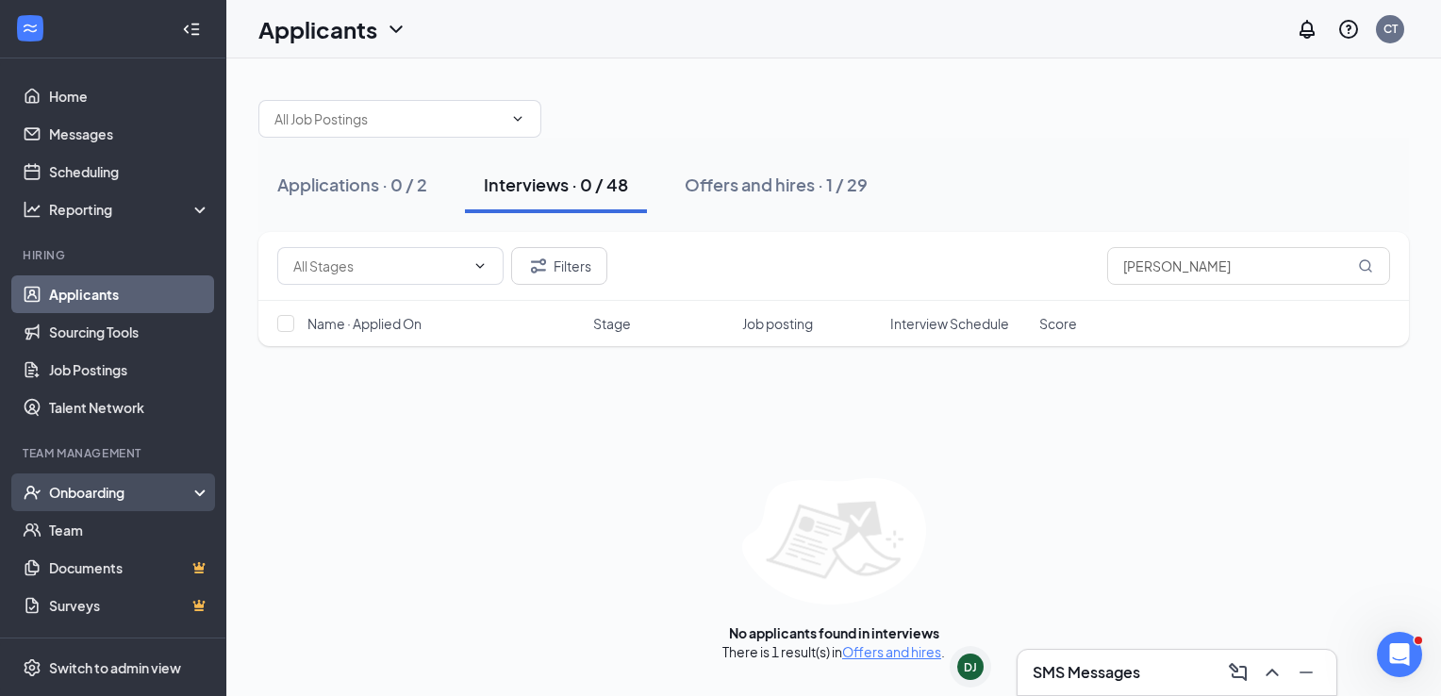 The height and width of the screenshot is (696, 1441). What do you see at coordinates (559, 266) in the screenshot?
I see `button: Filter Filters` at bounding box center [559, 266].